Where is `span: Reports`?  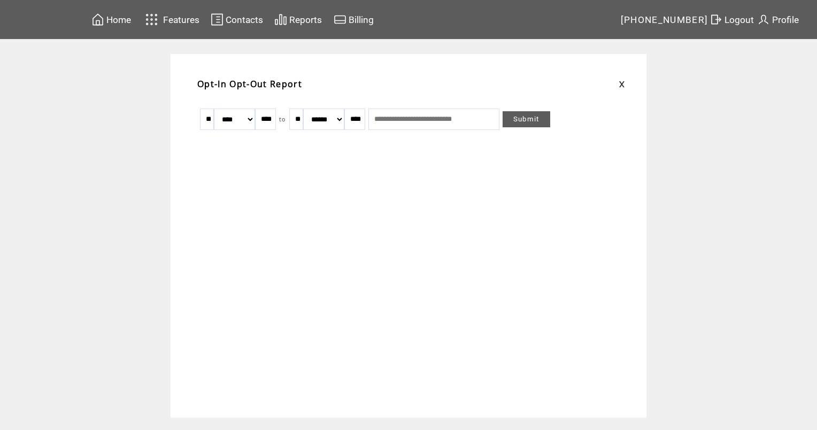 span: Reports is located at coordinates (305, 20).